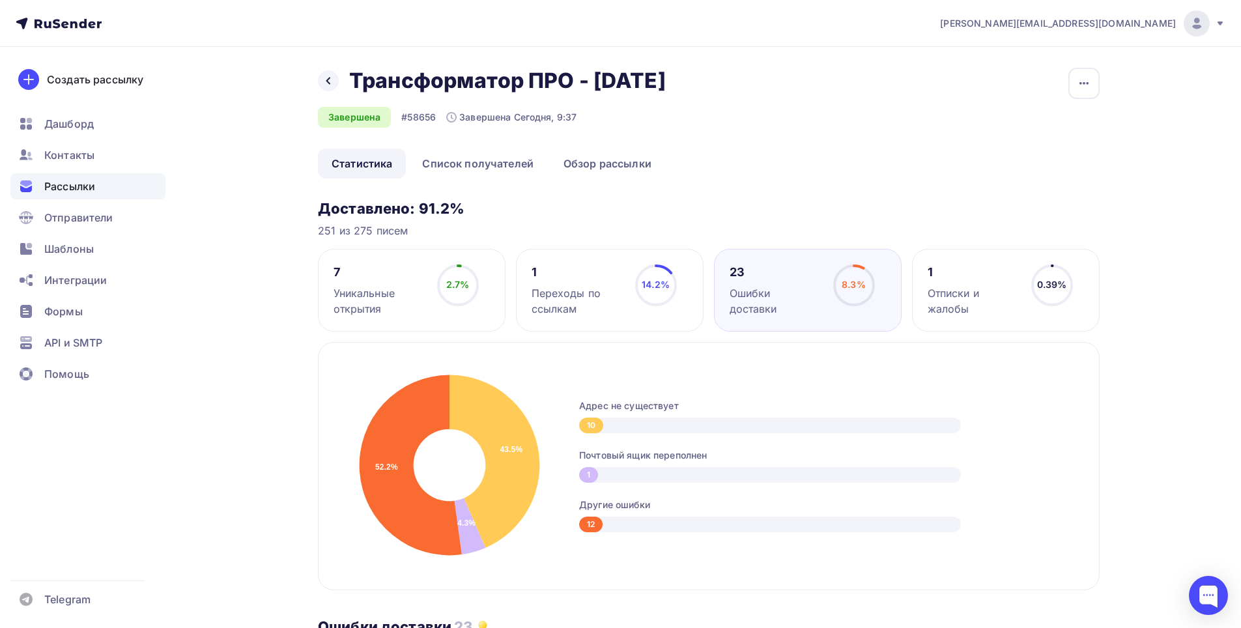 The height and width of the screenshot is (628, 1241). Describe the element at coordinates (361, 163) in the screenshot. I see `a: Статистика` at that location.